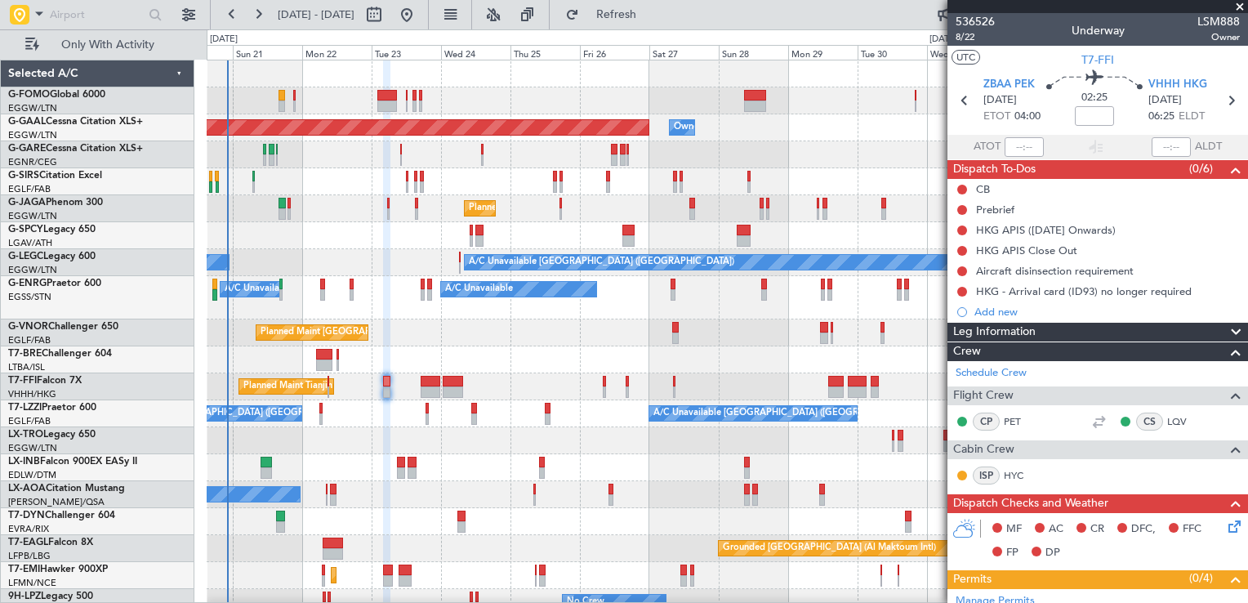 The image size is (1248, 603). I want to click on a: G-ENRGPraetor 600, so click(55, 283).